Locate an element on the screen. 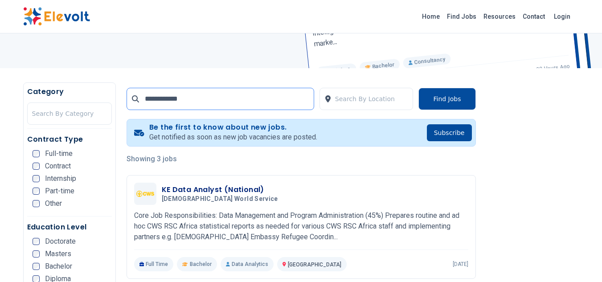  a: Find Jobs is located at coordinates (461, 16).